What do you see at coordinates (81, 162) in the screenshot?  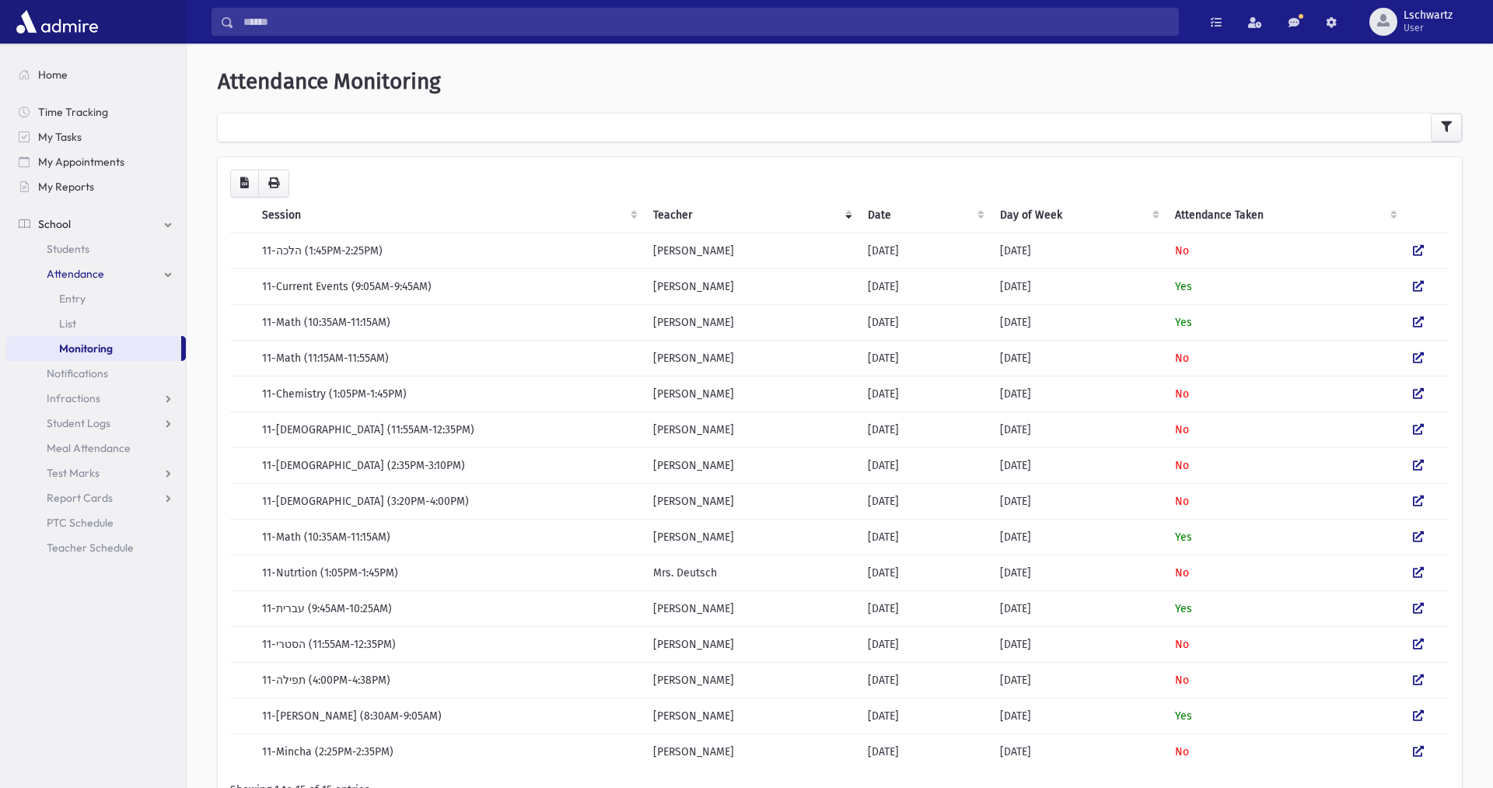 I see `span: My Appointments` at bounding box center [81, 162].